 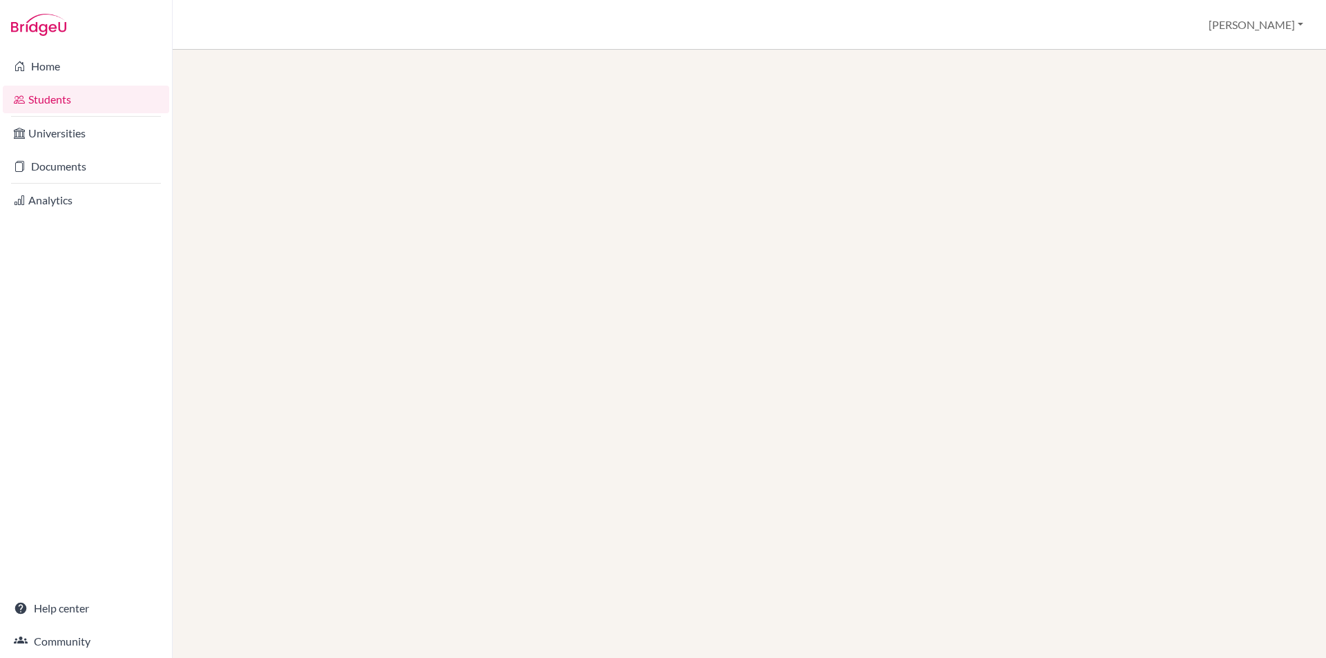 I want to click on a: Community, so click(x=86, y=642).